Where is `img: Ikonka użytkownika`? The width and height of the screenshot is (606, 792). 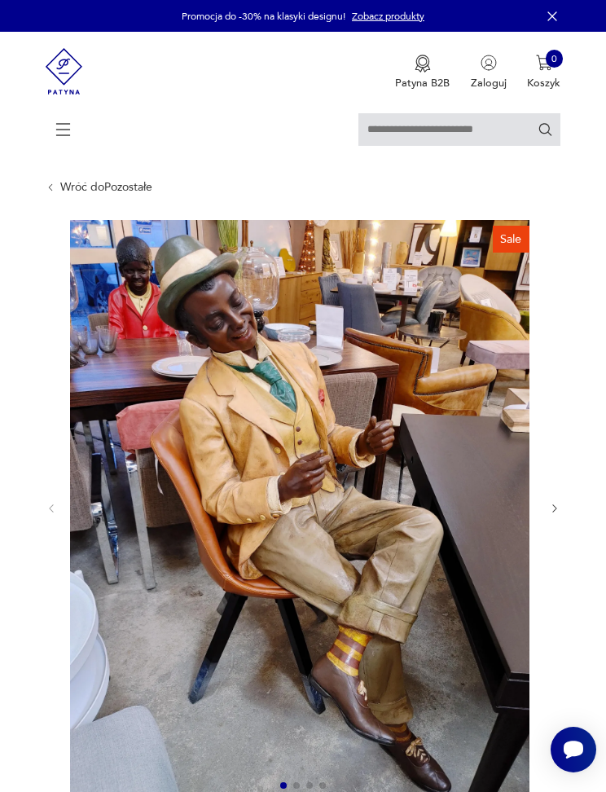 img: Ikonka użytkownika is located at coordinates (489, 63).